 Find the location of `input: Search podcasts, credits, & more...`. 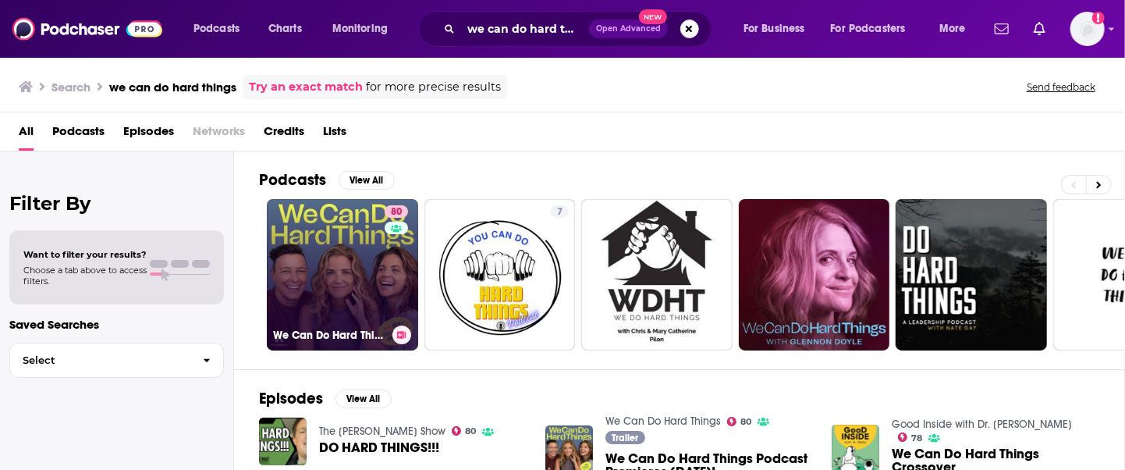

input: Search podcasts, credits, & more... is located at coordinates (525, 29).